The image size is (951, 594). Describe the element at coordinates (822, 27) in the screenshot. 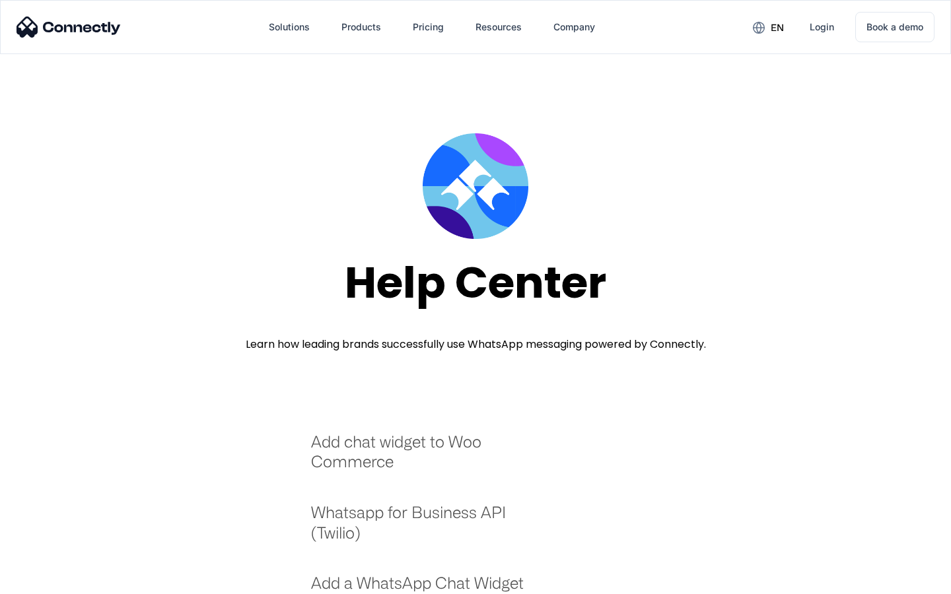

I see `div: Login` at that location.